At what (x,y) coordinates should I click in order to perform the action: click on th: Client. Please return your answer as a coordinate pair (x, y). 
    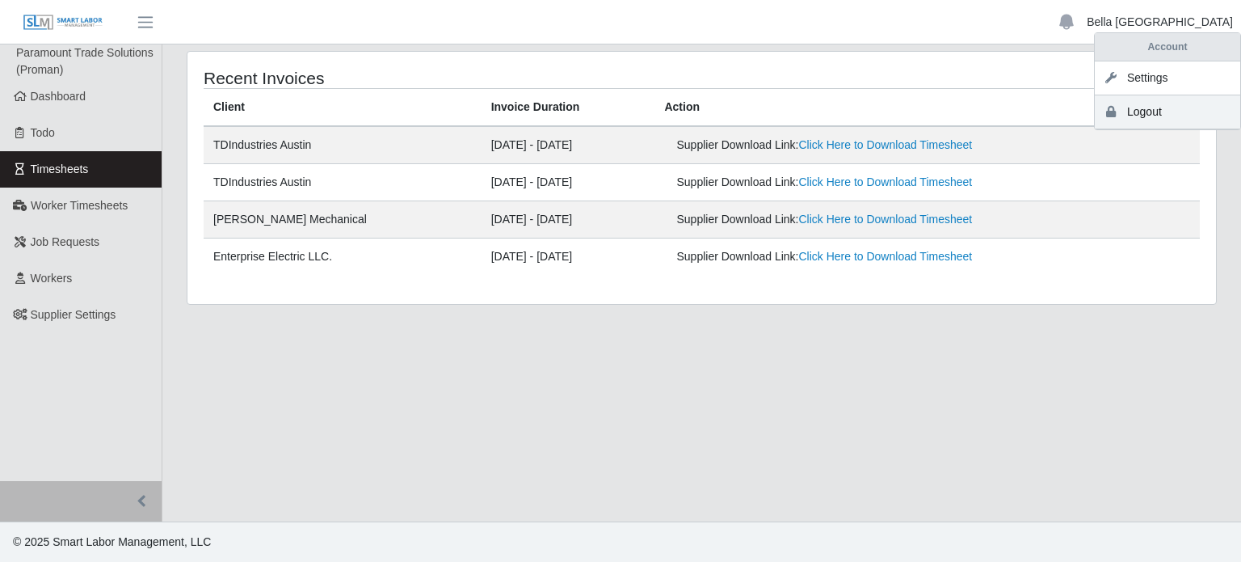
    Looking at the image, I should click on (343, 107).